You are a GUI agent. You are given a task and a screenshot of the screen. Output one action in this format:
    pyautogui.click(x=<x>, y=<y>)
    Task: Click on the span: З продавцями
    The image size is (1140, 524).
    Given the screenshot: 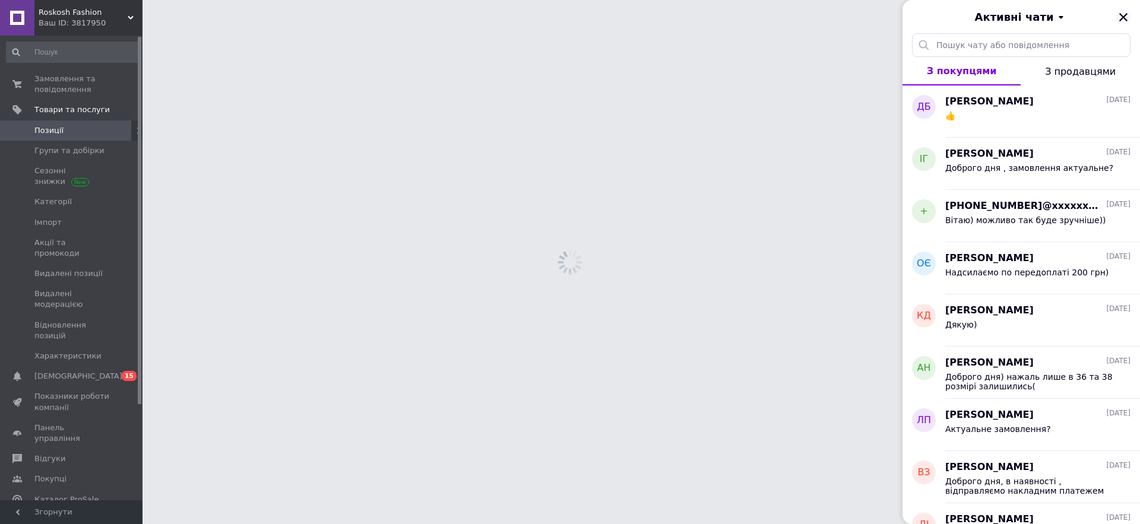 What is the action you would take?
    pyautogui.click(x=1080, y=71)
    